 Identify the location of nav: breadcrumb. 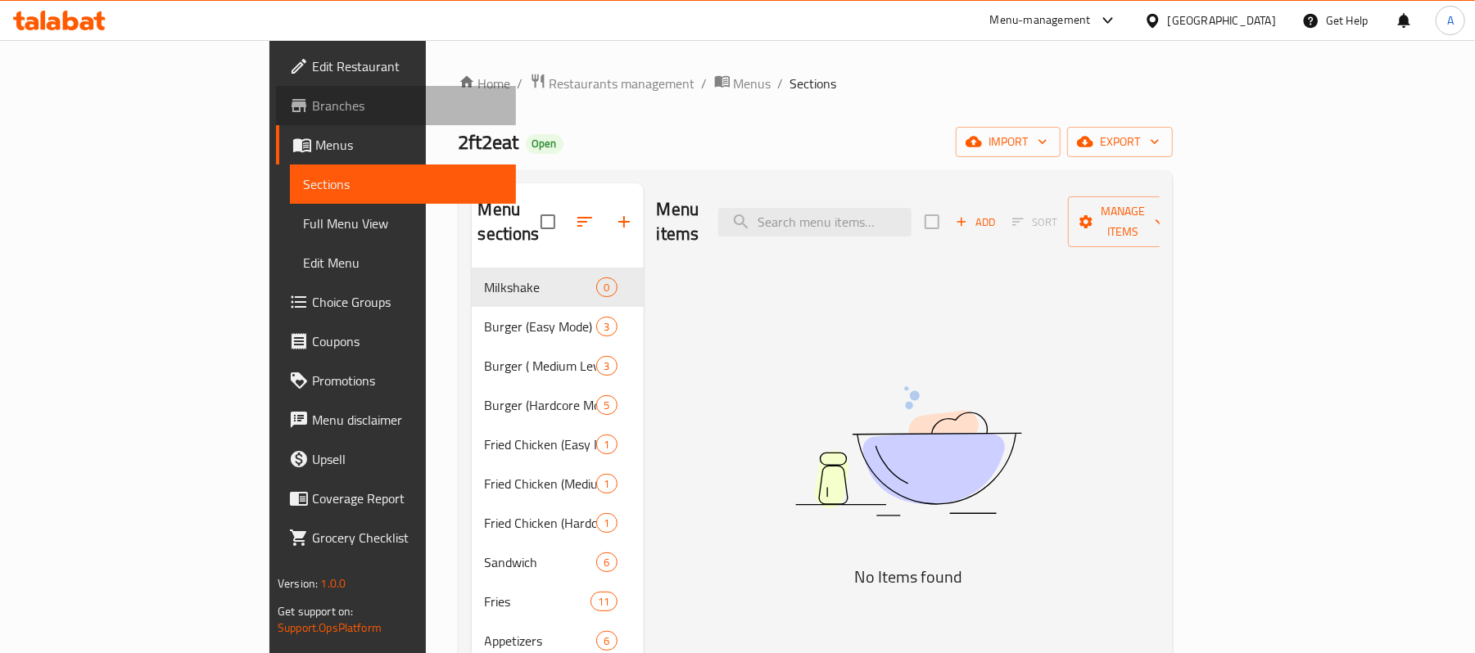
(816, 84).